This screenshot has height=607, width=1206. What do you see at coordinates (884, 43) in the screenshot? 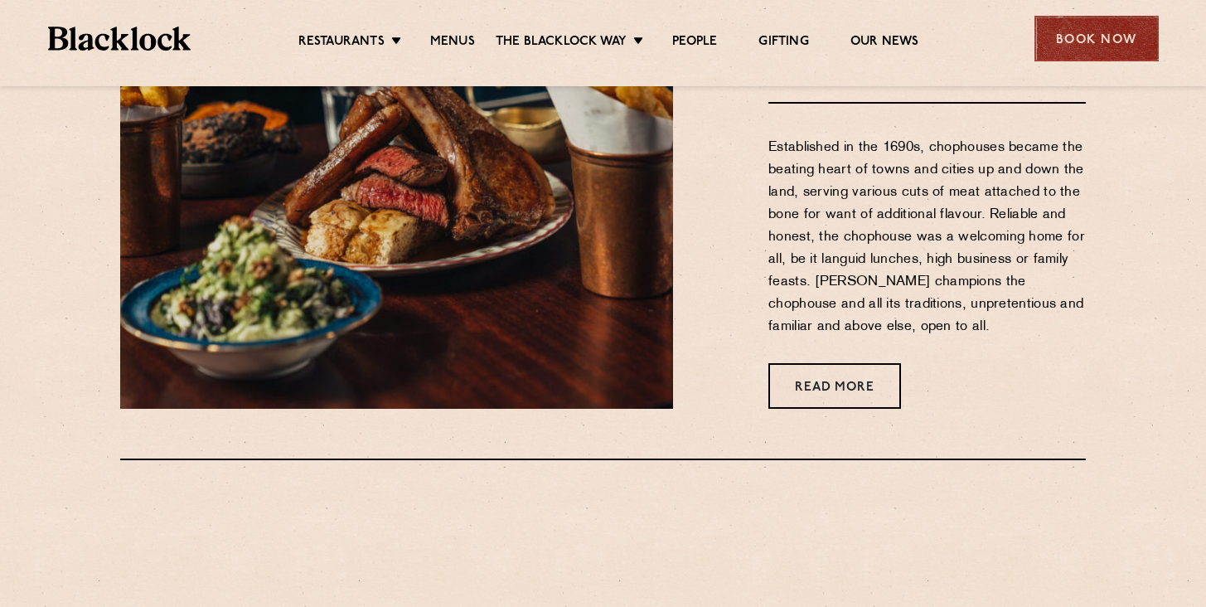
I see `a: Our News` at bounding box center [884, 43].